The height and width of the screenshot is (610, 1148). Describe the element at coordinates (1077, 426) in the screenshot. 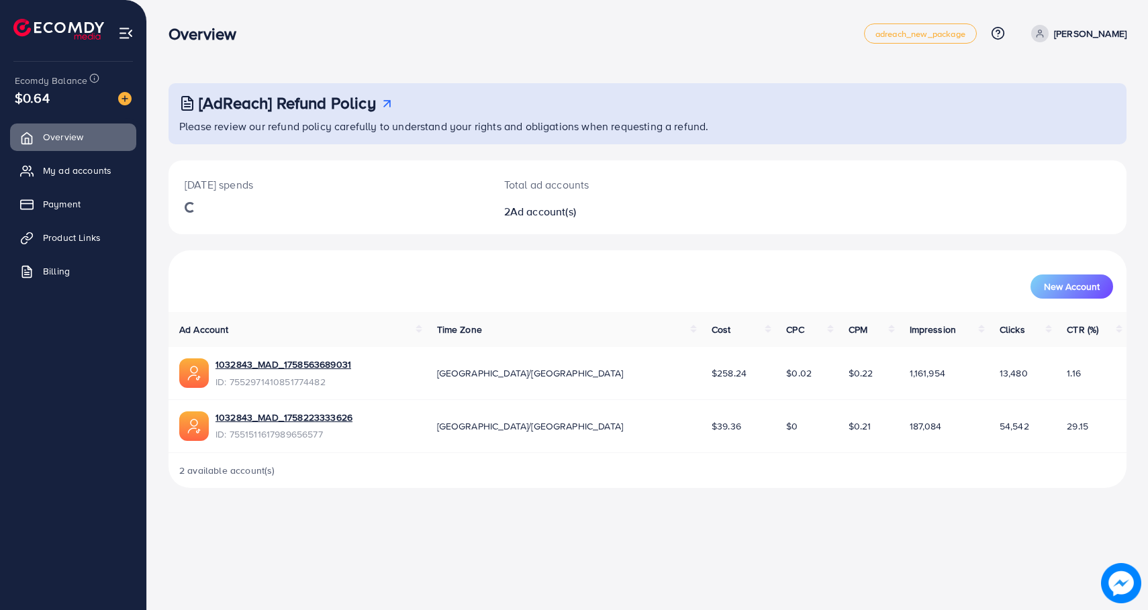

I see `span: 29.15` at that location.